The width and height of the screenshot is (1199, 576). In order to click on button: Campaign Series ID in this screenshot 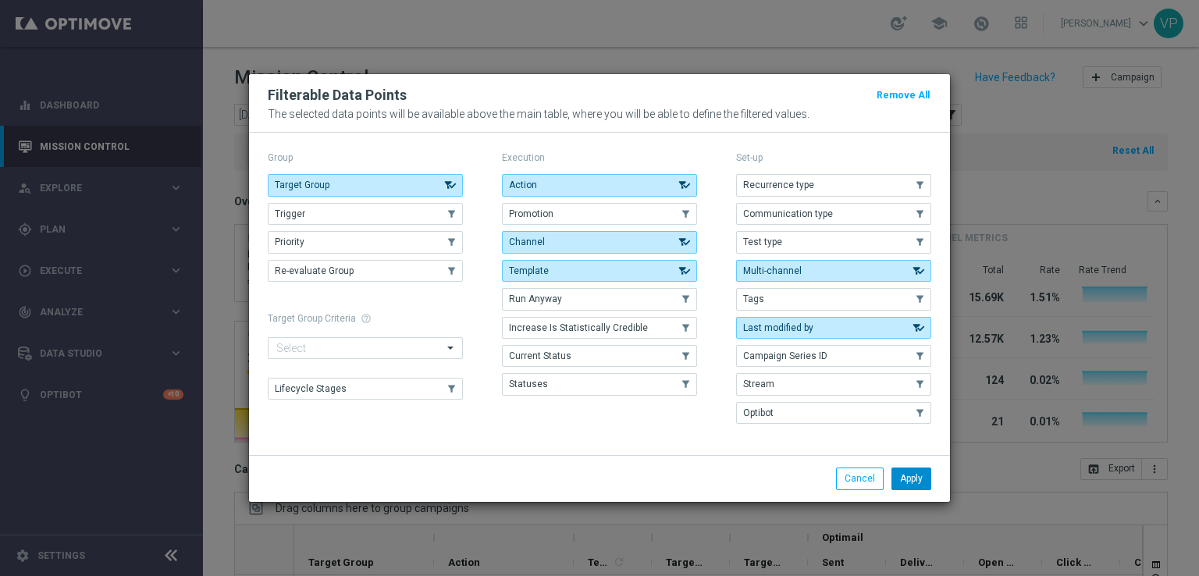, I will do `click(834, 356)`.